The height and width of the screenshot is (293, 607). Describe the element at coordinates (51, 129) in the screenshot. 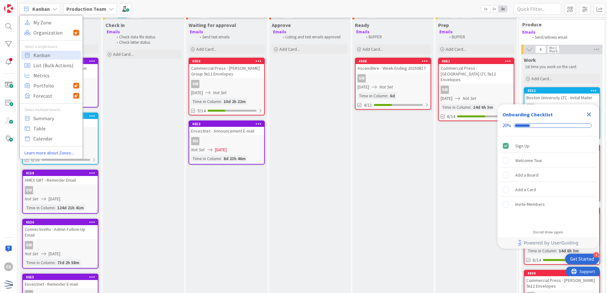

I see `a: Table` at that location.